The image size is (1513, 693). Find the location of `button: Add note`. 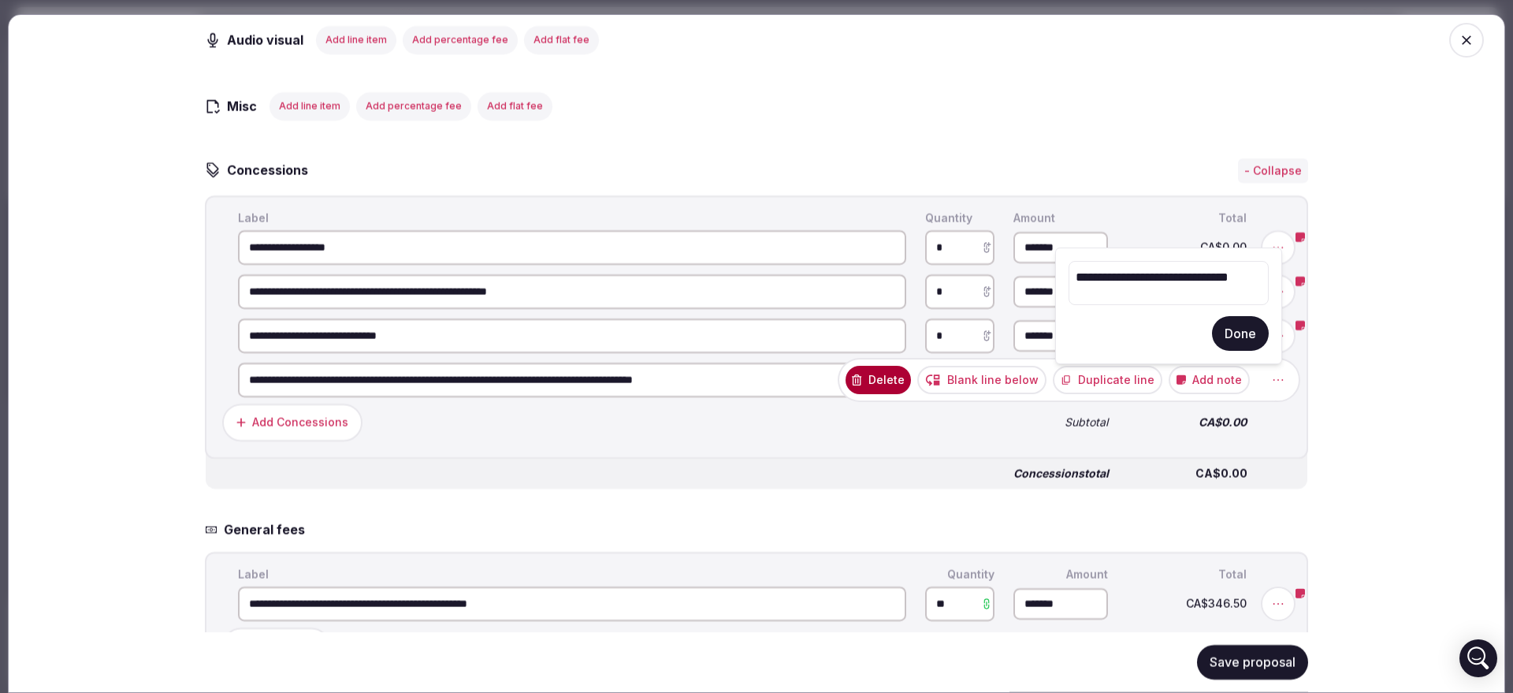

button: Add note is located at coordinates (1209, 380).